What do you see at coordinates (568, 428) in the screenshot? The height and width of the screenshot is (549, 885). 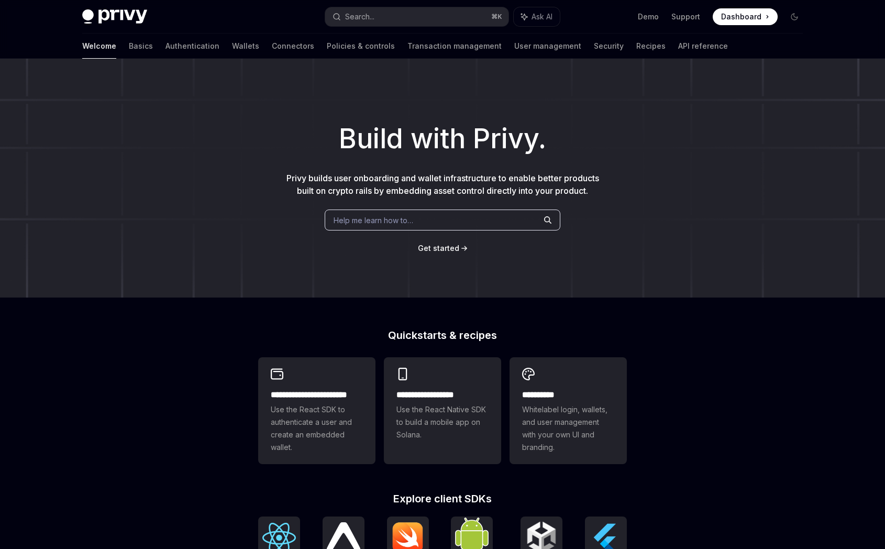 I see `span: Whitelabel login, wallets, and user management with your own UI and branding.` at bounding box center [568, 428].